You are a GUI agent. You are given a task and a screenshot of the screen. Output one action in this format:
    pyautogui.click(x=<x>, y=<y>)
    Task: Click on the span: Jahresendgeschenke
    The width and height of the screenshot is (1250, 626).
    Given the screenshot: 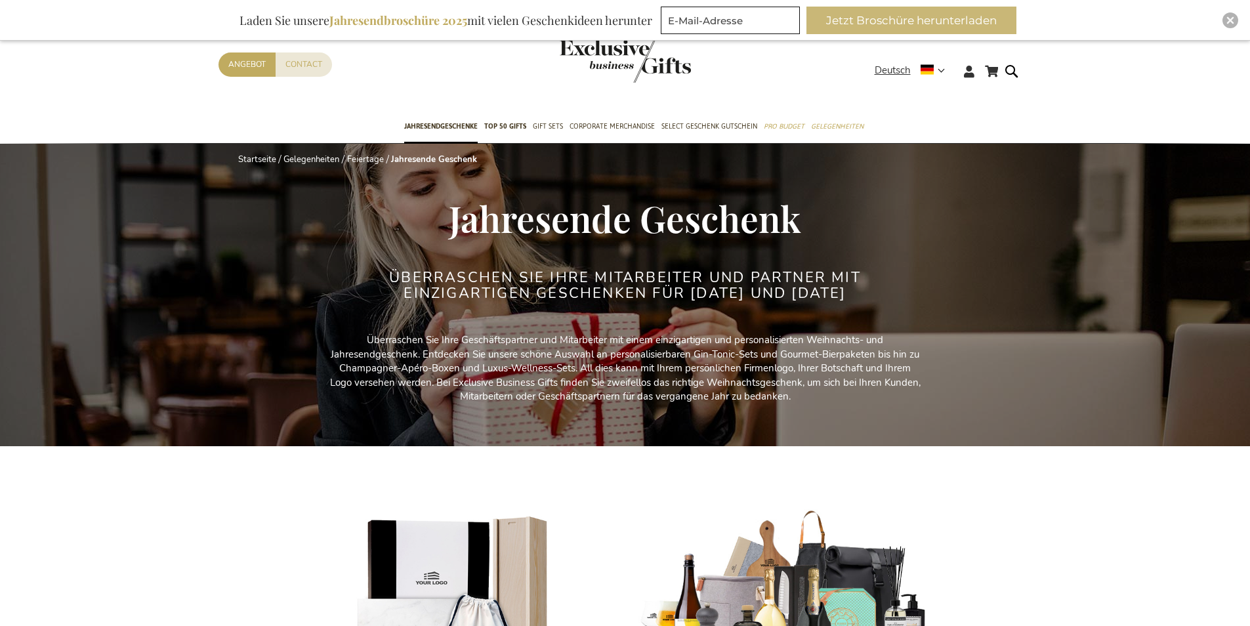 What is the action you would take?
    pyautogui.click(x=441, y=126)
    